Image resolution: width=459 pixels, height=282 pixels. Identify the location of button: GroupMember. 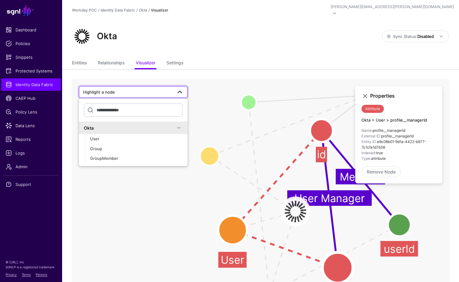
(136, 158).